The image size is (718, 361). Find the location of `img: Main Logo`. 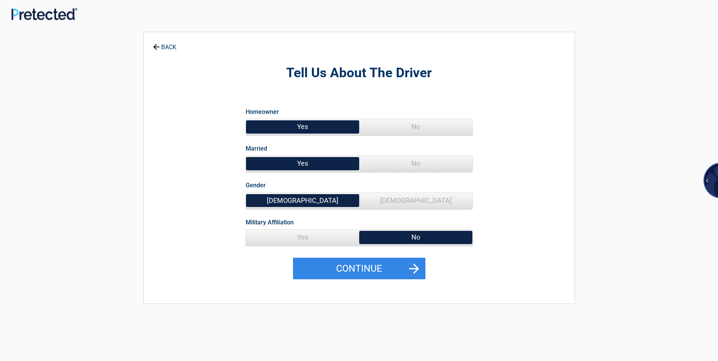

img: Main Logo is located at coordinates (44, 14).